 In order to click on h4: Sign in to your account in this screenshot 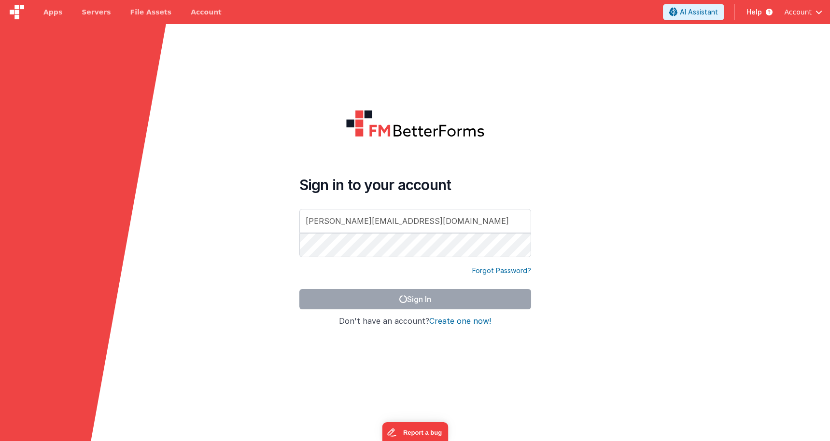, I will do `click(415, 185)`.